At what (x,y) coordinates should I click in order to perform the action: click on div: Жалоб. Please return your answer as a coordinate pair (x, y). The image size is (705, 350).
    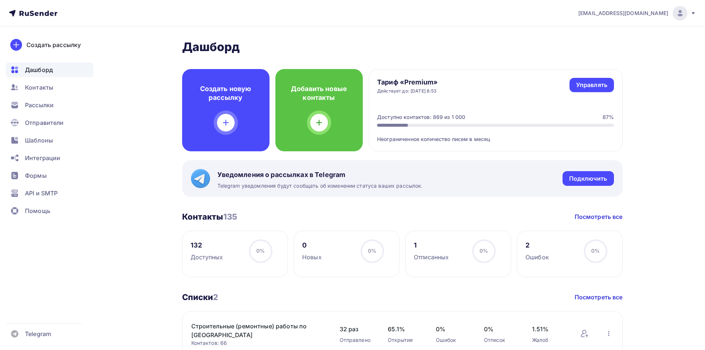
    Looking at the image, I should click on (549, 340).